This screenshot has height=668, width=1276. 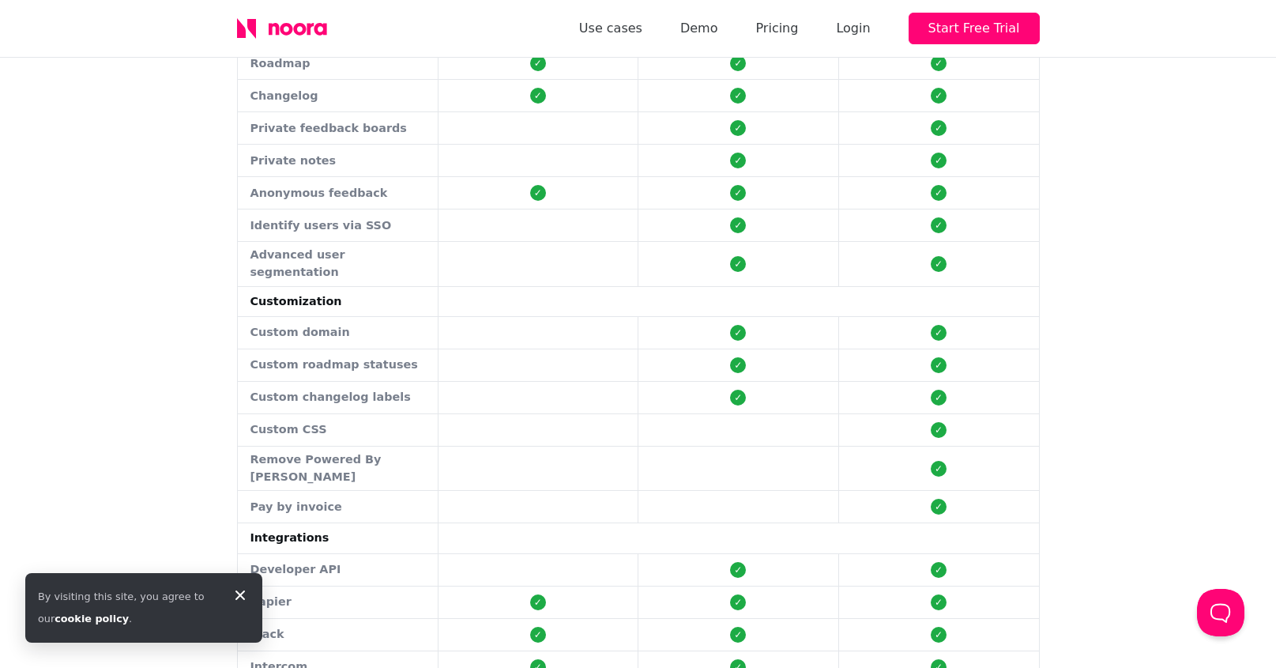 What do you see at coordinates (338, 264) in the screenshot?
I see `td: Advanced user segmentation` at bounding box center [338, 264].